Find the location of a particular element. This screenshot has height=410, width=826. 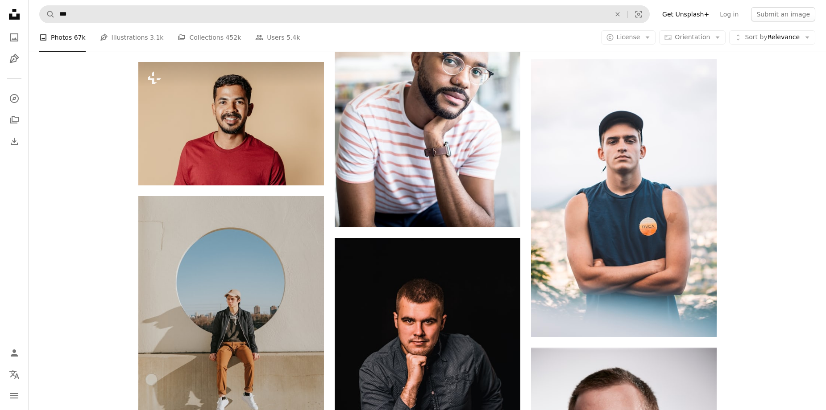

span: 3.1k is located at coordinates (157, 37).